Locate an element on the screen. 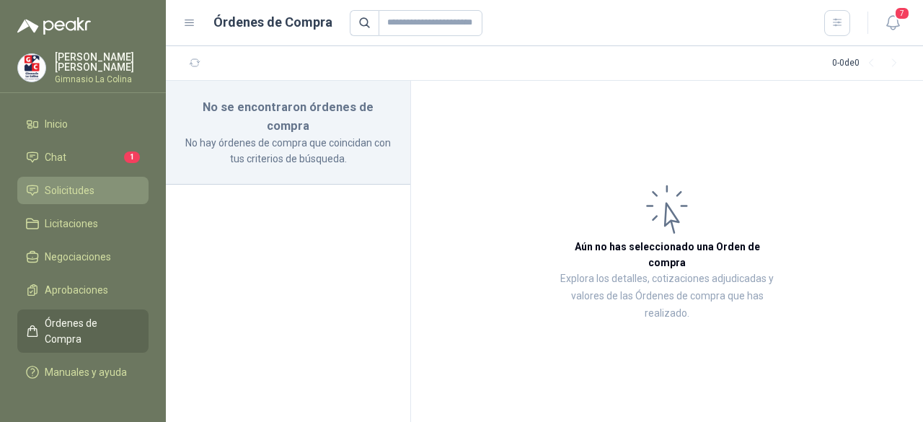 The image size is (923, 422). a: Chat1 is located at coordinates (83, 157).